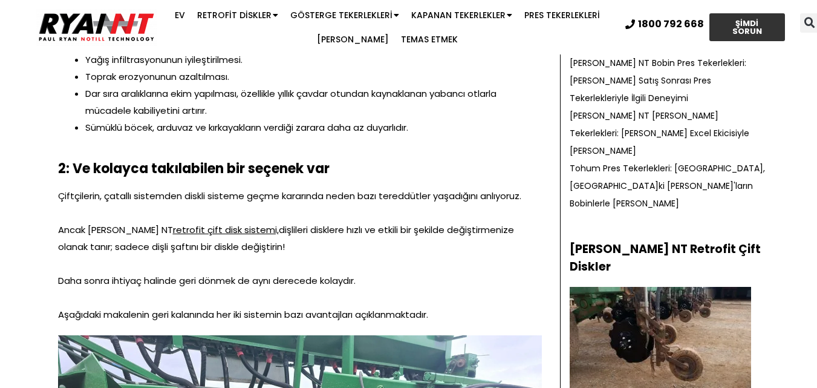 The image size is (817, 388). I want to click on font: Sümüklü böcek, arduvaz ve kırkayakların verdiği zarara daha az duyarlıdır., so click(247, 127).